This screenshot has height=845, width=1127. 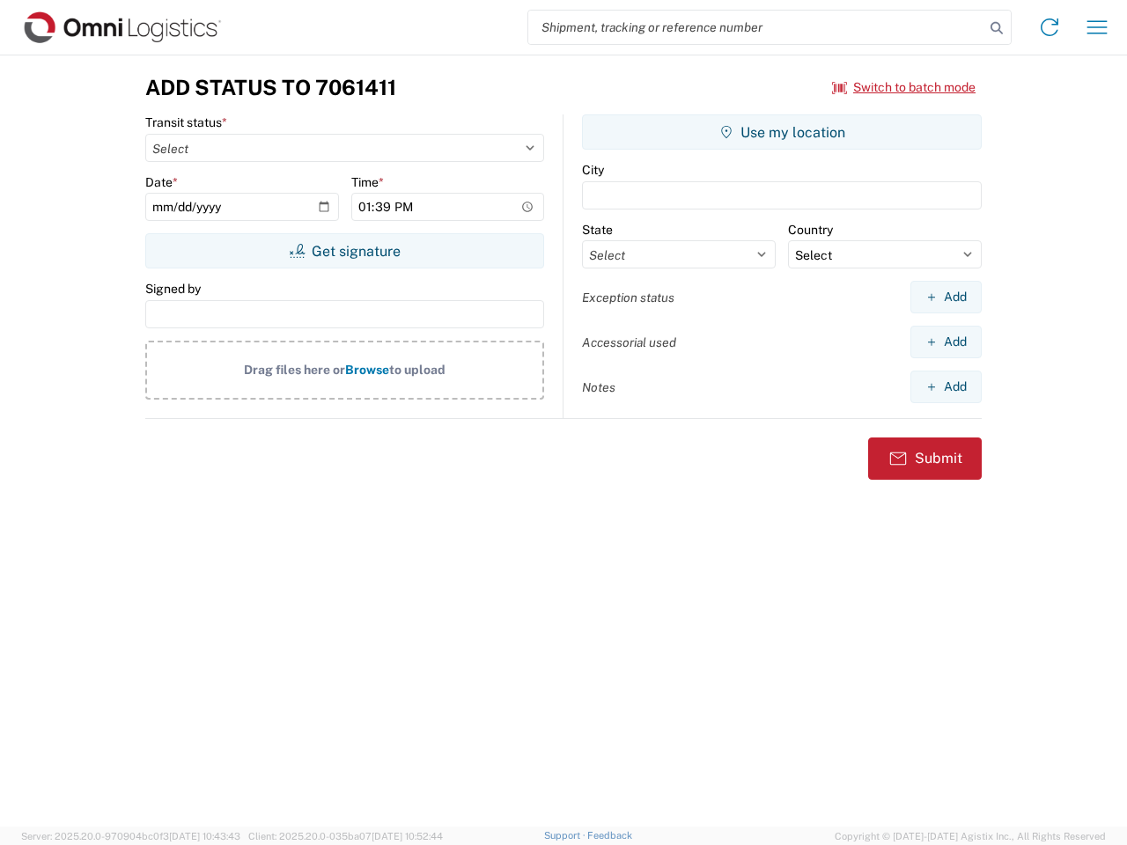 I want to click on label: Signed by, so click(x=173, y=289).